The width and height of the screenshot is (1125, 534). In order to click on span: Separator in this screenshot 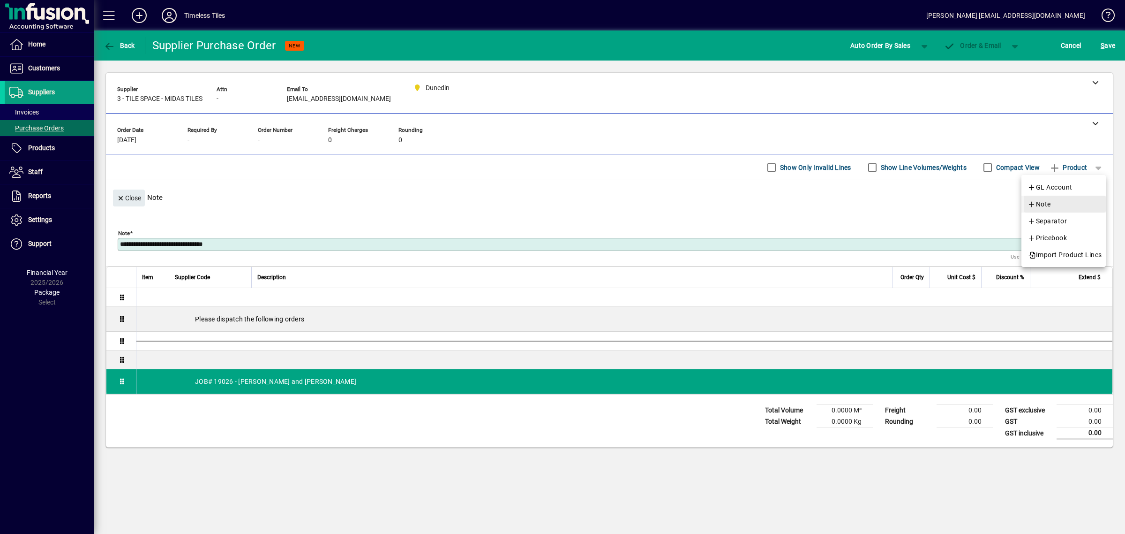, I will do `click(1048, 221)`.